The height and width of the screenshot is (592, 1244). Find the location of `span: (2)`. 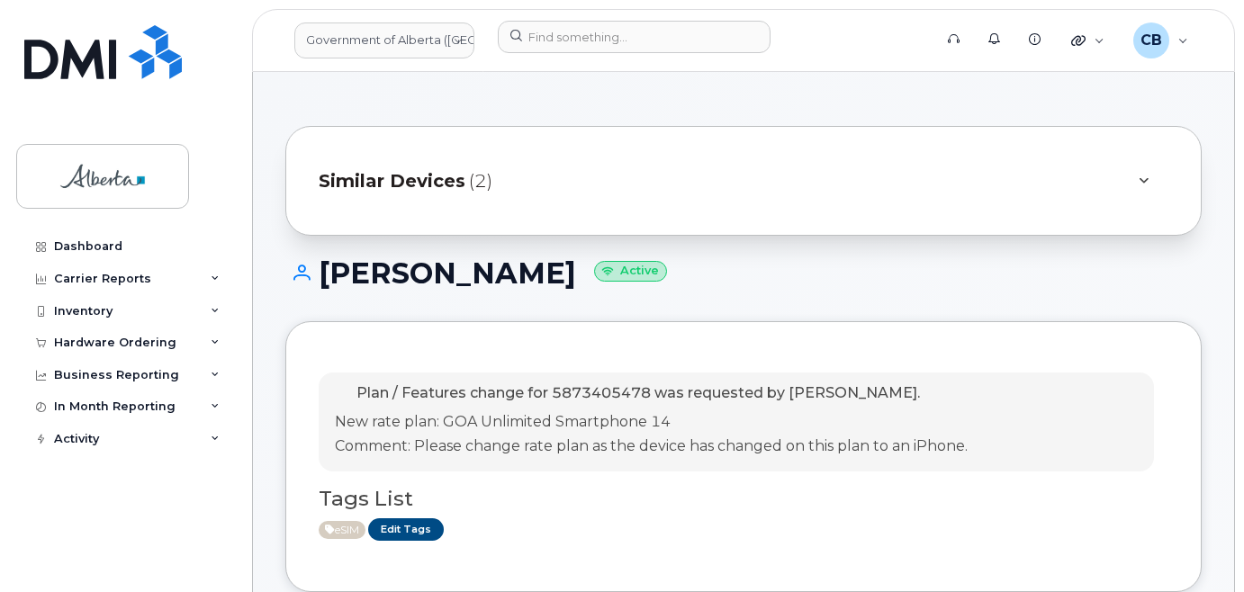

span: (2) is located at coordinates (481, 181).